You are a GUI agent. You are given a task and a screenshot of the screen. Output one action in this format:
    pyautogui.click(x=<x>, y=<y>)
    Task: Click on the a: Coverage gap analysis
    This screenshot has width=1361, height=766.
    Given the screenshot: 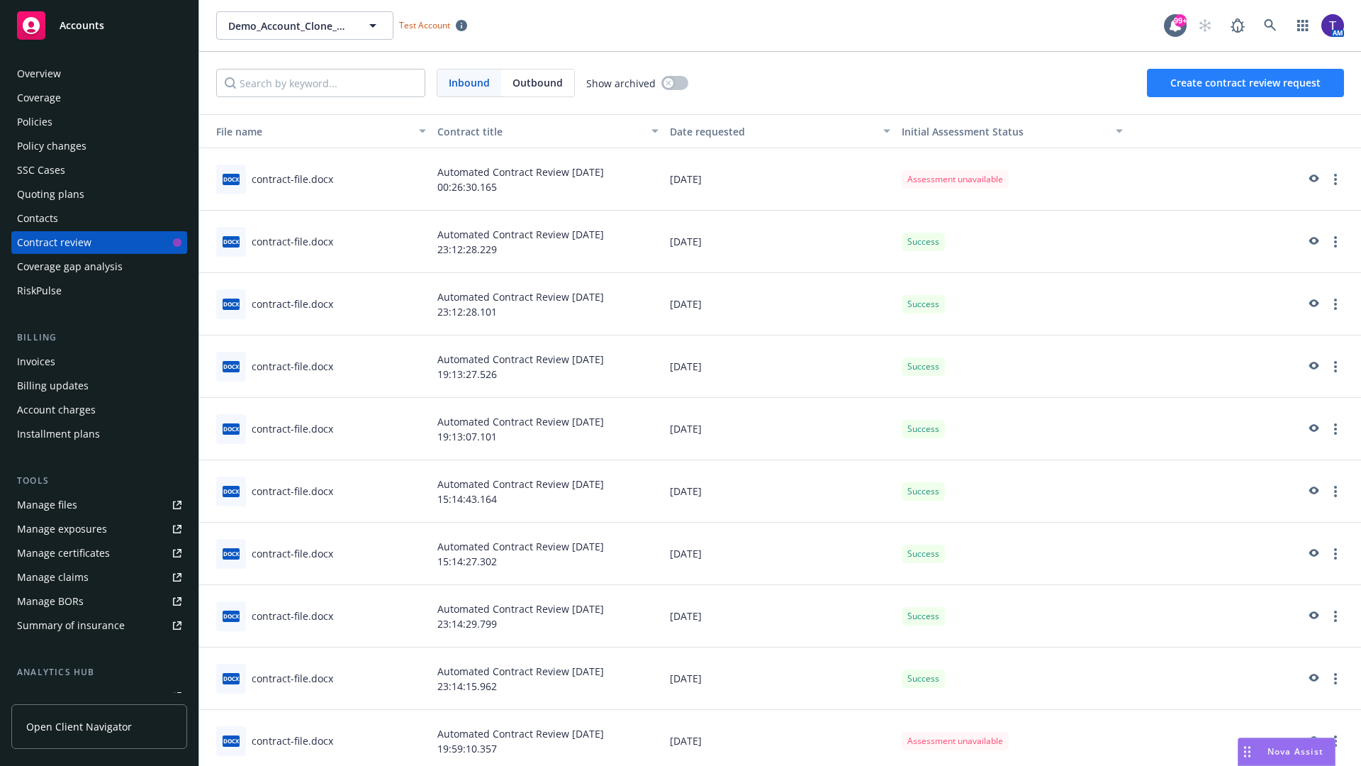 What is the action you would take?
    pyautogui.click(x=99, y=267)
    